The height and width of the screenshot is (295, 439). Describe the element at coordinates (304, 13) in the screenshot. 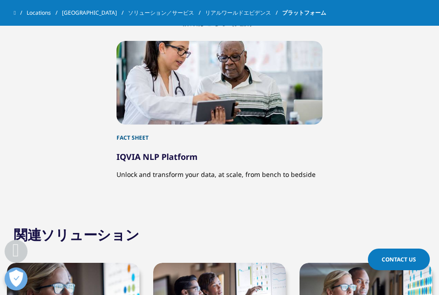

I see `span: プラットフォーム` at that location.